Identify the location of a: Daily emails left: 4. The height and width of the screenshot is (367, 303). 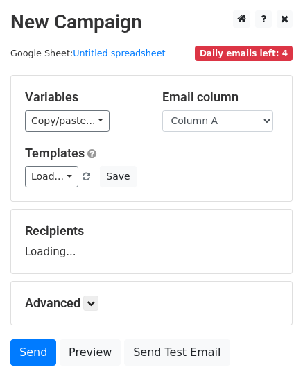
(244, 53).